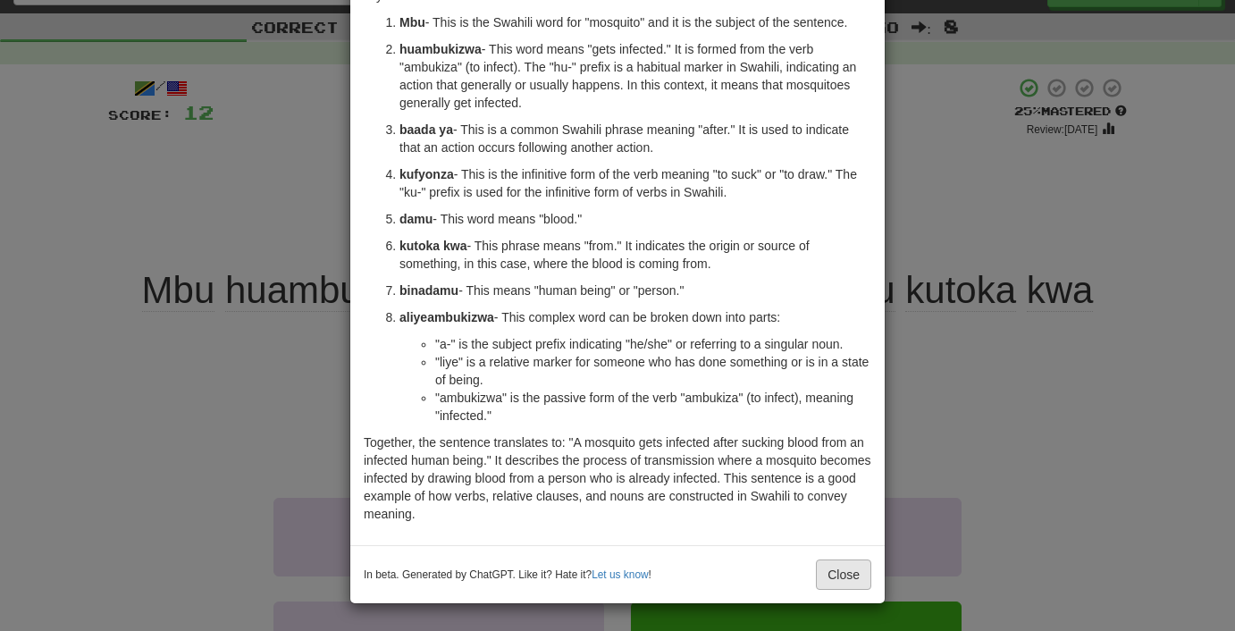 Image resolution: width=1235 pixels, height=631 pixels. What do you see at coordinates (432, 246) in the screenshot?
I see `strong: kutoka kwa` at bounding box center [432, 246].